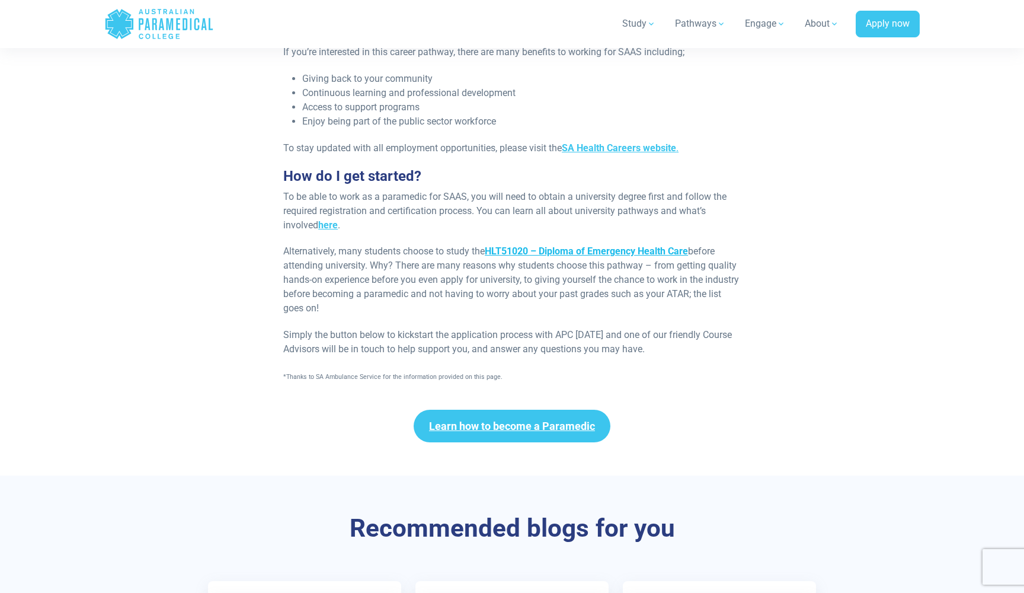 The height and width of the screenshot is (593, 1024). Describe the element at coordinates (512, 176) in the screenshot. I see `h3: How do I get started?` at that location.